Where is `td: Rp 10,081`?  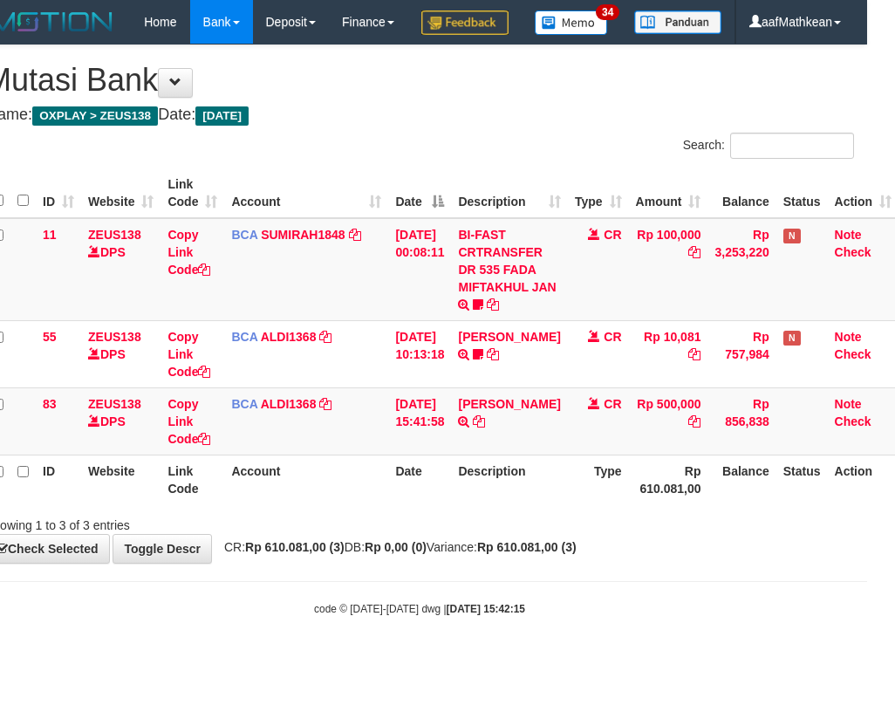 td: Rp 10,081 is located at coordinates (668, 353).